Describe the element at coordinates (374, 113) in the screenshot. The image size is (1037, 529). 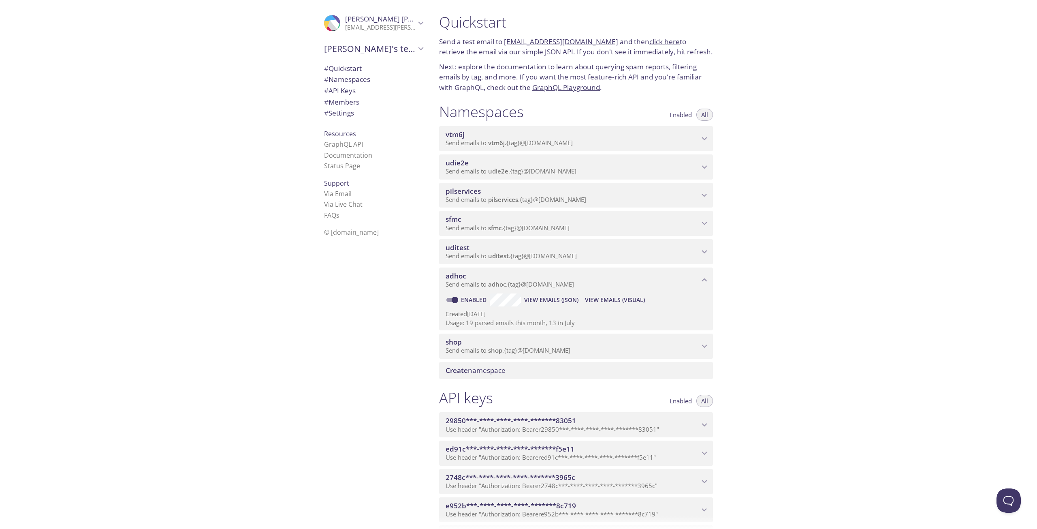
I see `div: Team Settings` at that location.